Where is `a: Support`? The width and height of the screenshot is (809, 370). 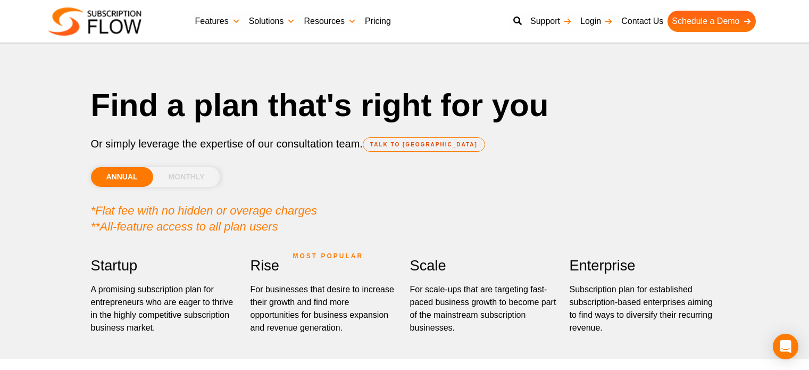
a: Support is located at coordinates (551, 21).